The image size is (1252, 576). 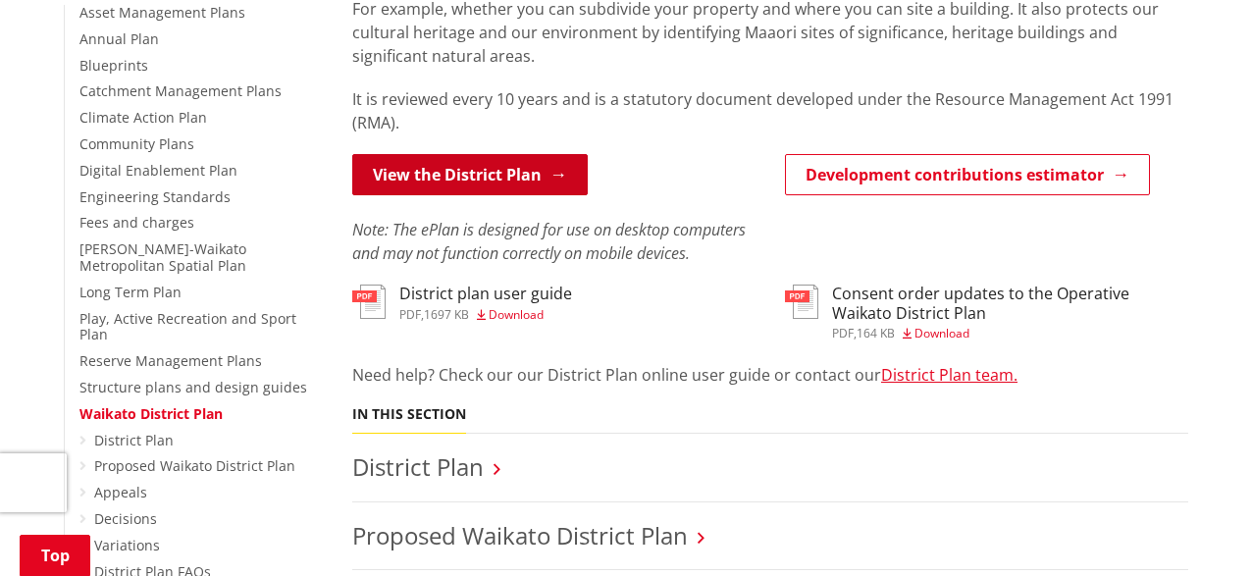 I want to click on a: Climate Action Plan, so click(x=143, y=117).